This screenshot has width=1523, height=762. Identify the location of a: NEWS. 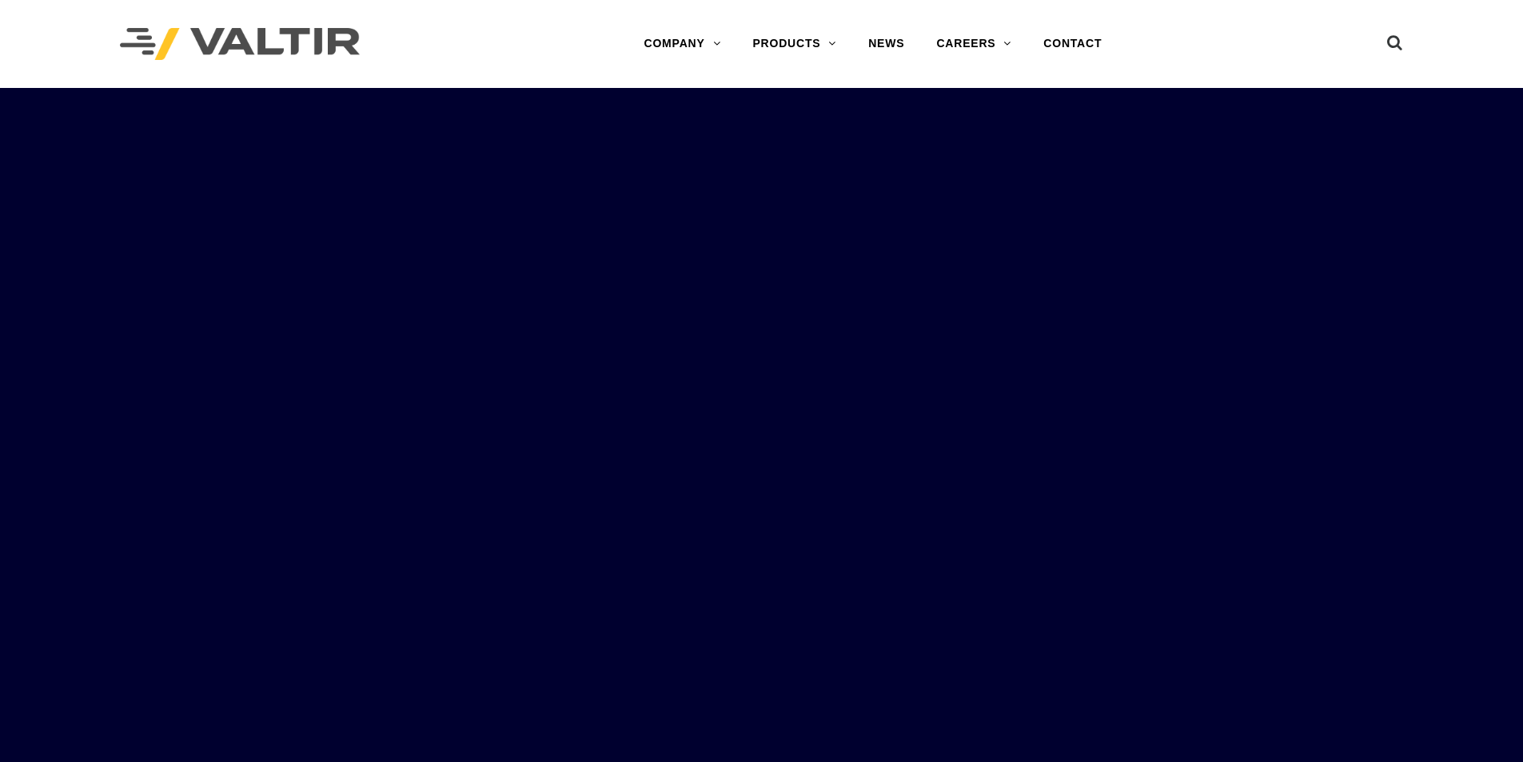
(886, 44).